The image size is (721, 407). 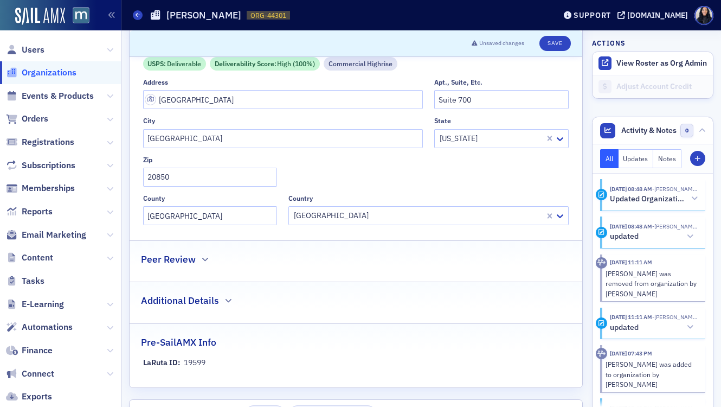 I want to click on span: Email Marketing, so click(x=54, y=235).